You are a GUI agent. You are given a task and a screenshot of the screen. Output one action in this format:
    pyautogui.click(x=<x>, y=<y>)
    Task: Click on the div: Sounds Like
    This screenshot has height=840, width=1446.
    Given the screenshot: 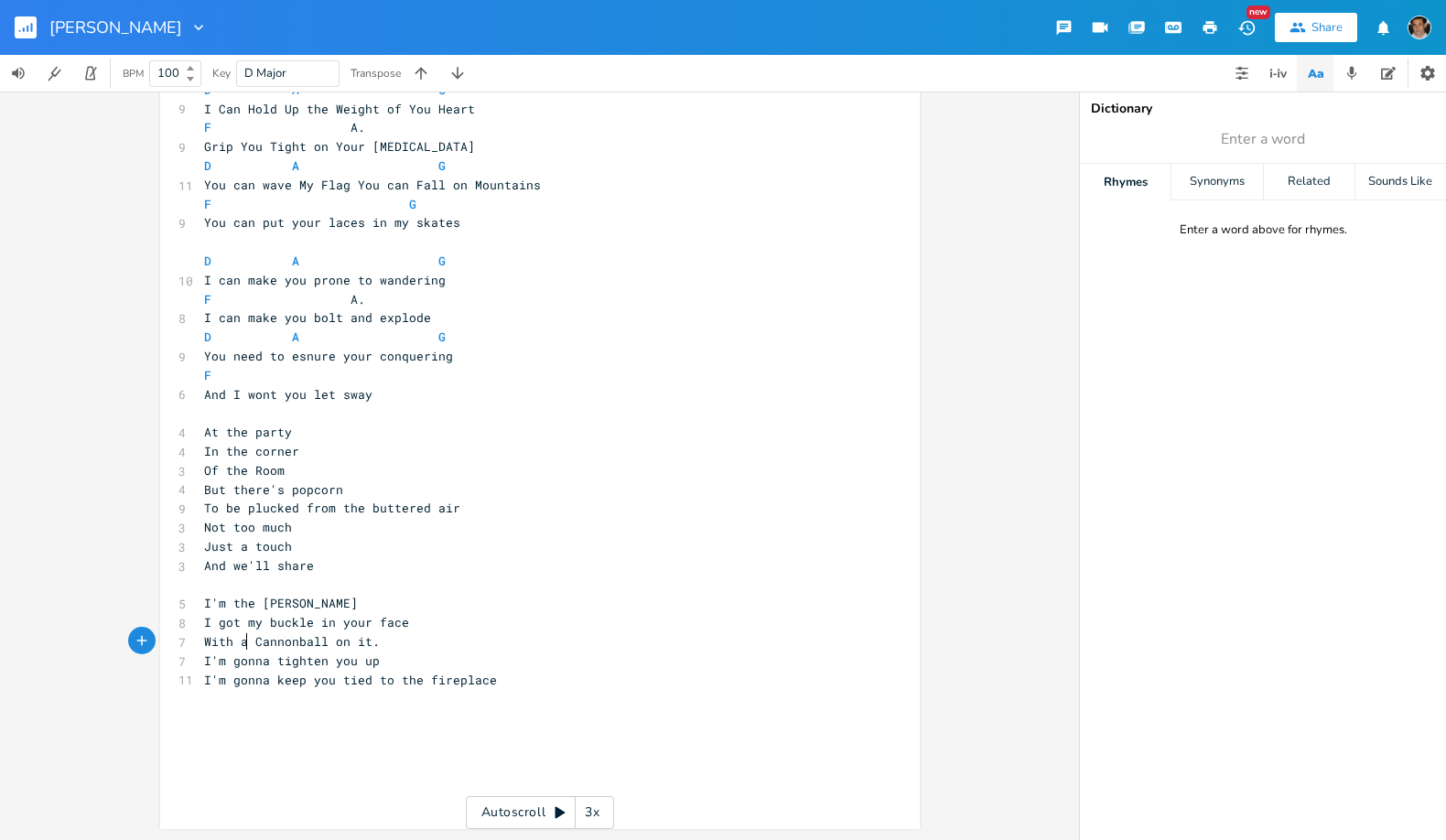 What is the action you would take?
    pyautogui.click(x=1400, y=182)
    